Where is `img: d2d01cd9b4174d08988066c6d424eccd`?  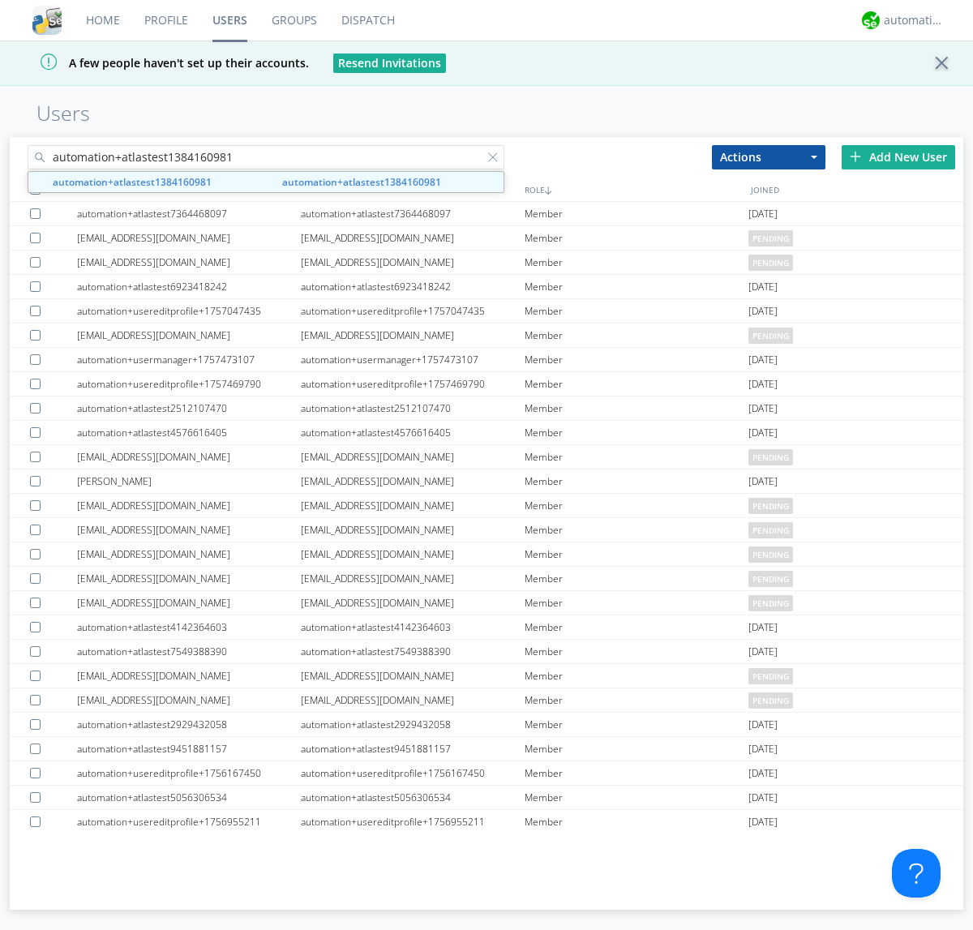 img: d2d01cd9b4174d08988066c6d424eccd is located at coordinates (871, 20).